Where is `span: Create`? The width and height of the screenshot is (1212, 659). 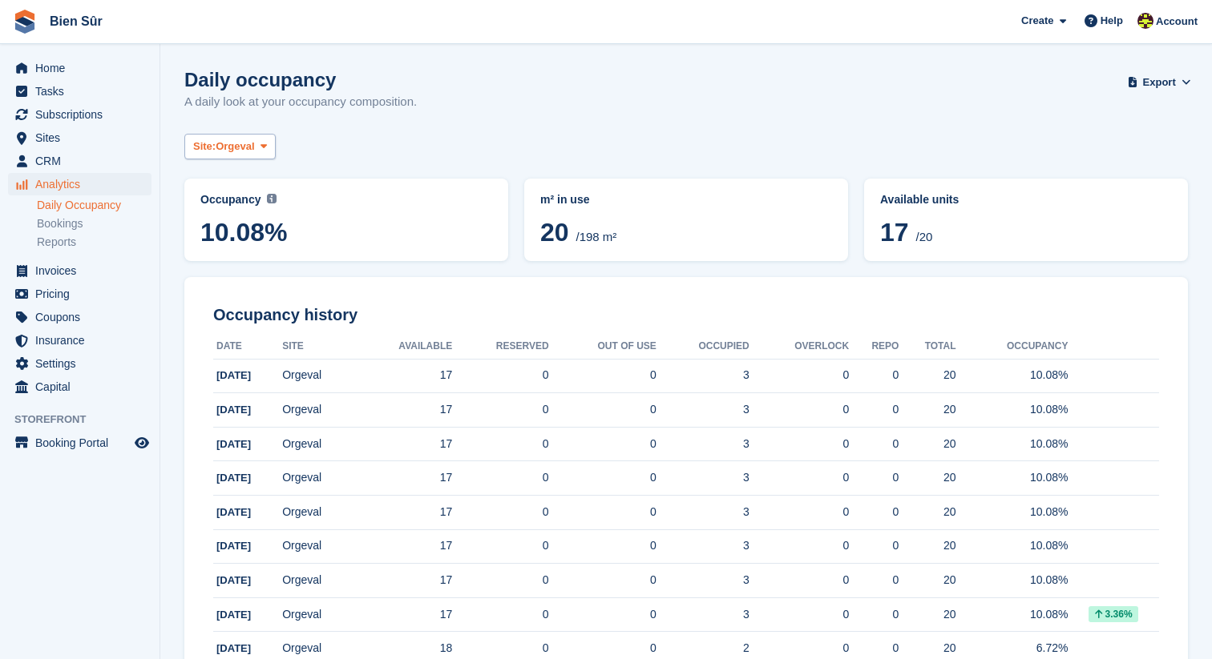
span: Create is located at coordinates (1037, 21).